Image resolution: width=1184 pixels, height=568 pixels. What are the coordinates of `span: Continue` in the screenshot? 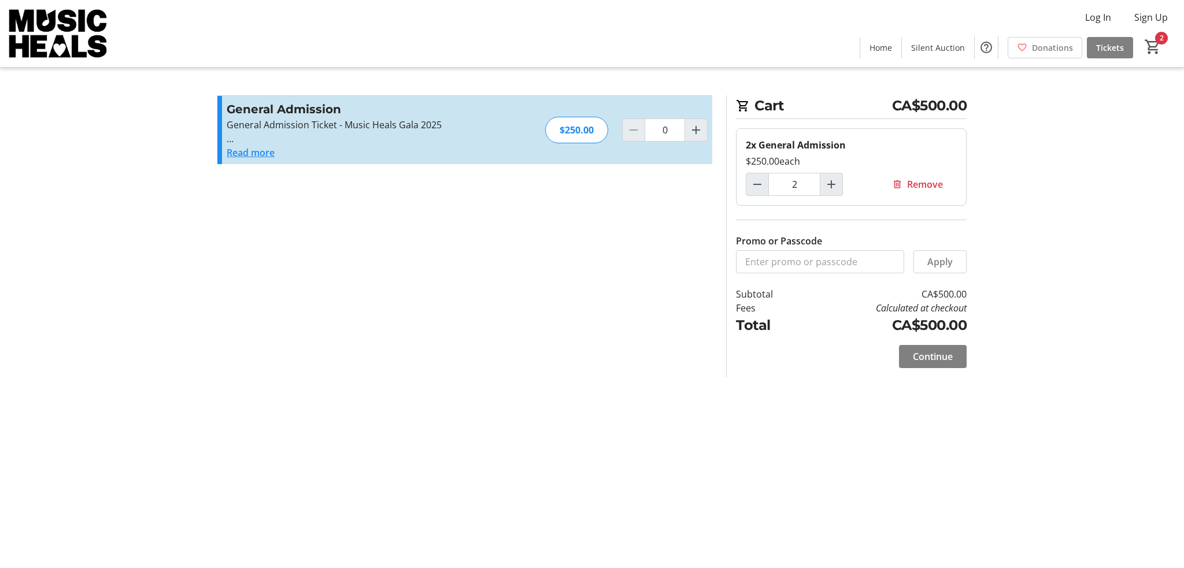 It's located at (933, 357).